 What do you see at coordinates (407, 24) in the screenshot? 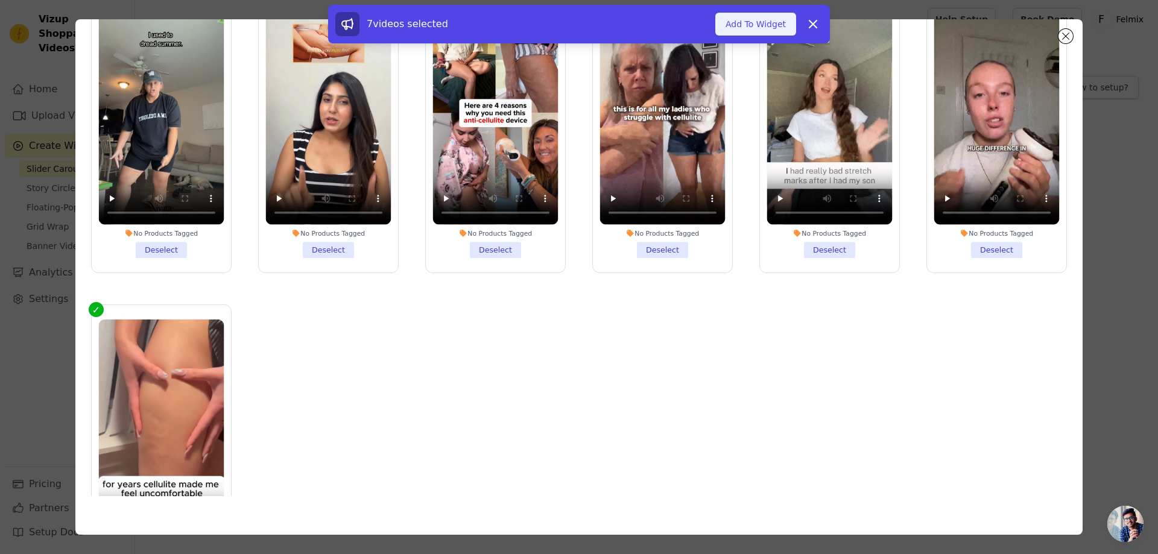
I see `span: 7 videos selected` at bounding box center [407, 24].